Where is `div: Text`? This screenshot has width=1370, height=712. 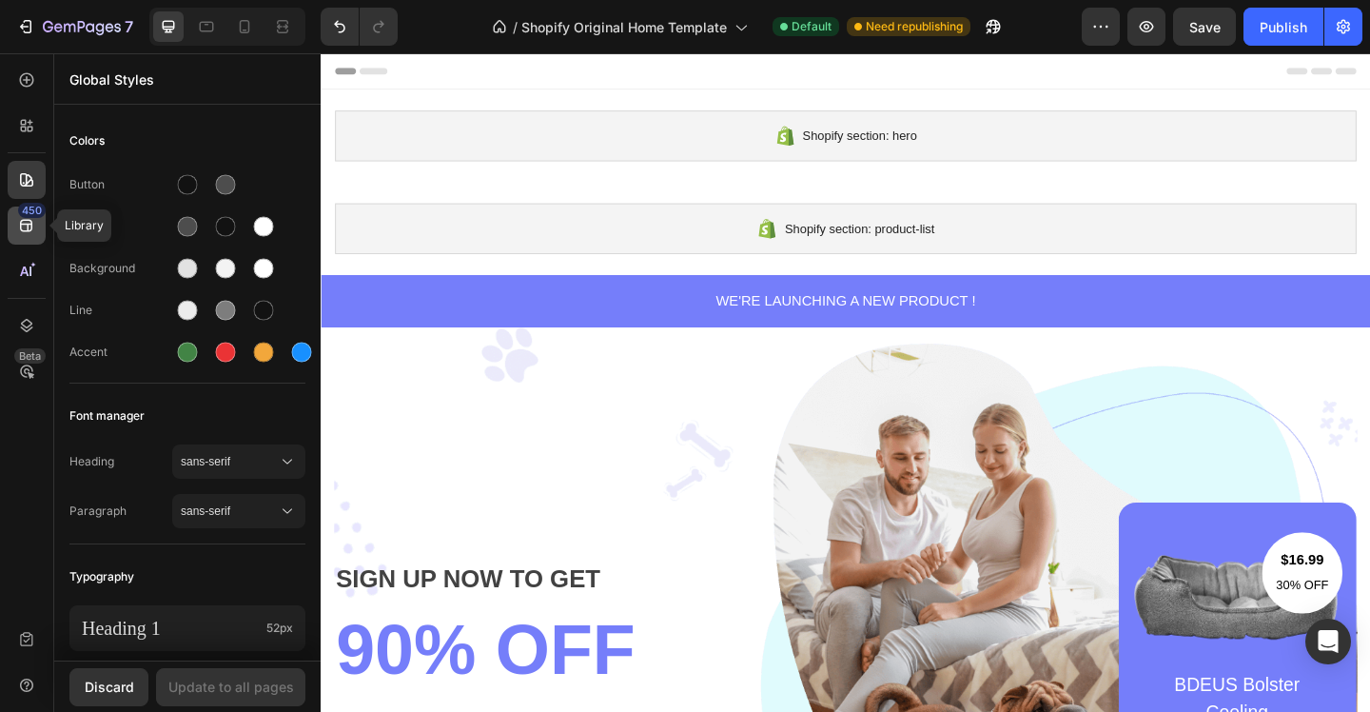
div: Text is located at coordinates (121, 226).